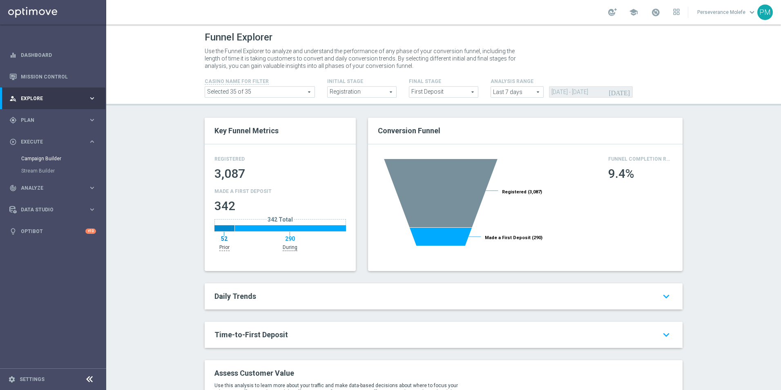 This screenshot has width=781, height=390. I want to click on span: Data Studio, so click(54, 210).